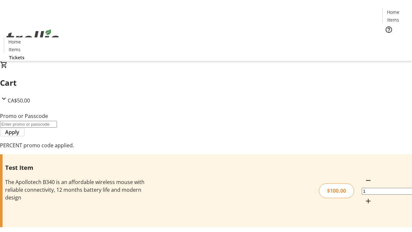 The width and height of the screenshot is (412, 232). What do you see at coordinates (32, 38) in the screenshot?
I see `img: Orient E2E Organization Nbk93mkP23's Logo` at bounding box center [32, 38].